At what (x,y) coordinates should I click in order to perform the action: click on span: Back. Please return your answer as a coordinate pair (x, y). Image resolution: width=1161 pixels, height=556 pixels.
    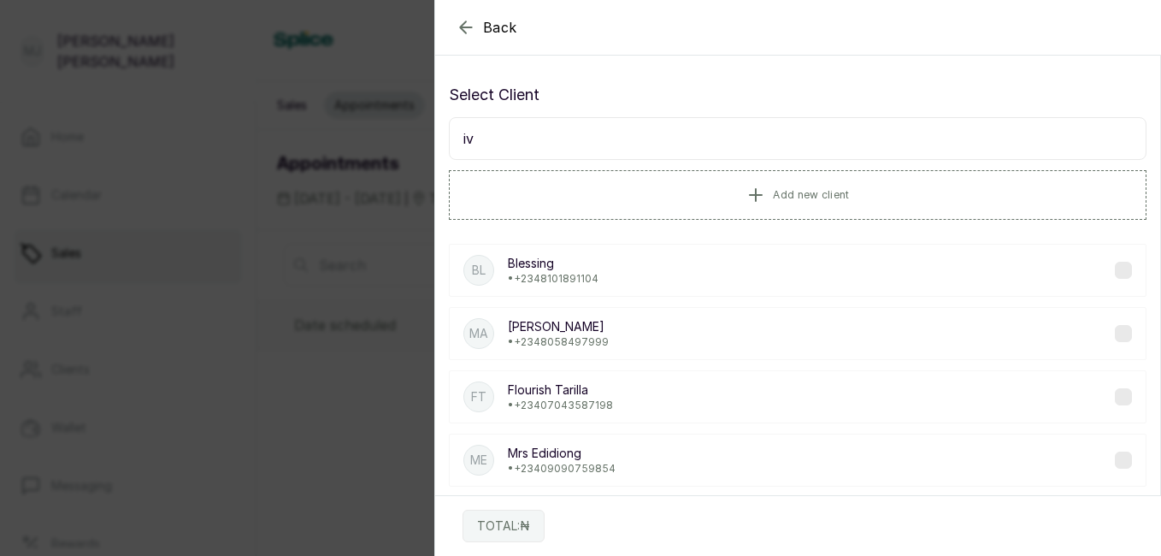
    Looking at the image, I should click on (500, 27).